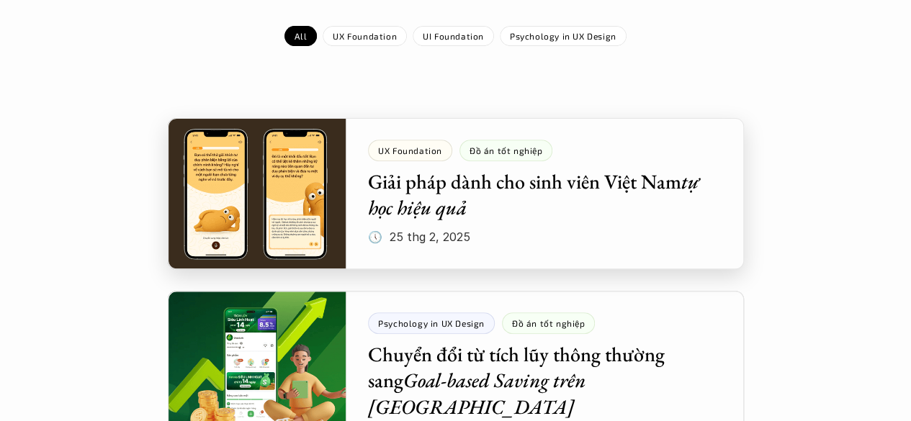 The height and width of the screenshot is (421, 911). Describe the element at coordinates (300, 36) in the screenshot. I see `p: All` at that location.